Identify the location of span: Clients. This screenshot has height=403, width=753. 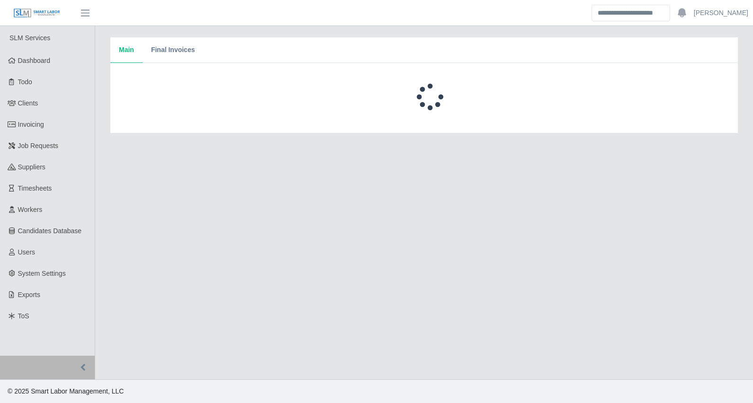
(28, 103).